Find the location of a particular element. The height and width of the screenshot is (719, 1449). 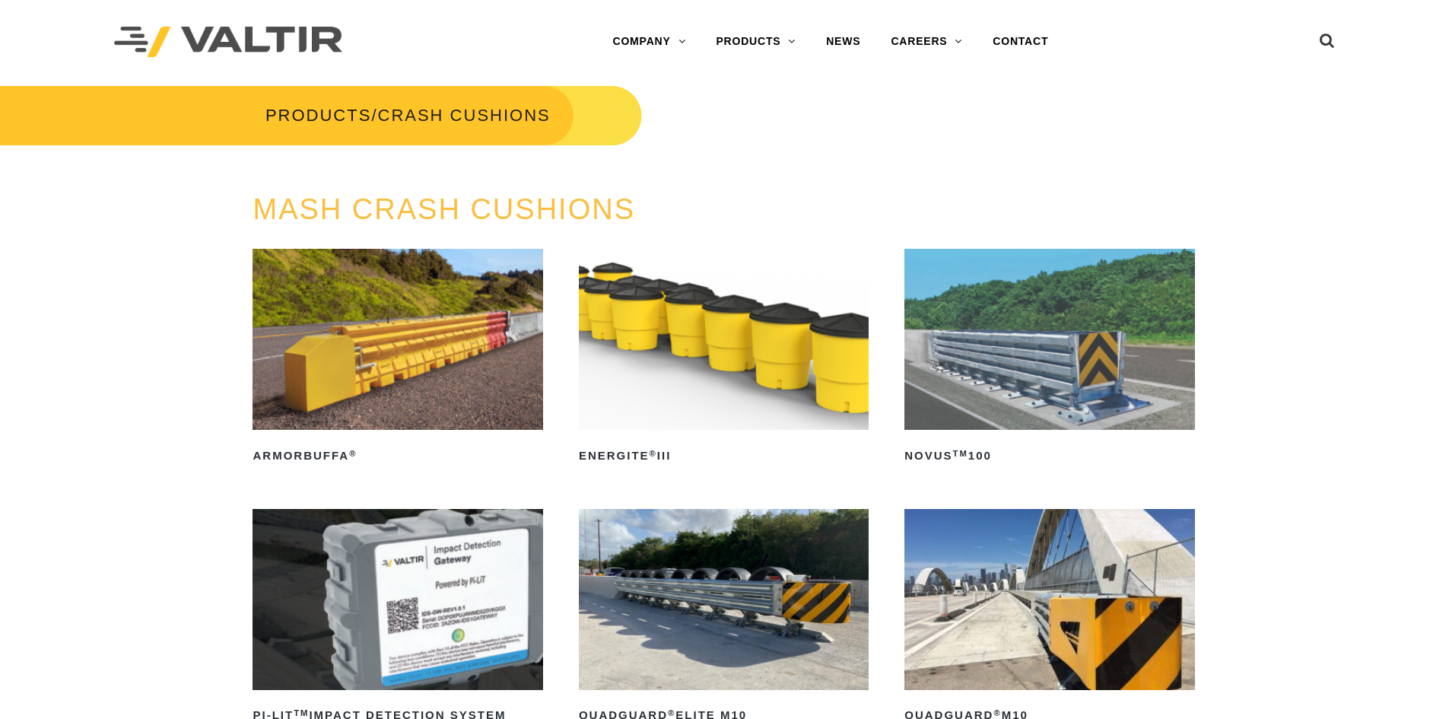

span: CRASH CUSHIONS is located at coordinates (464, 115).